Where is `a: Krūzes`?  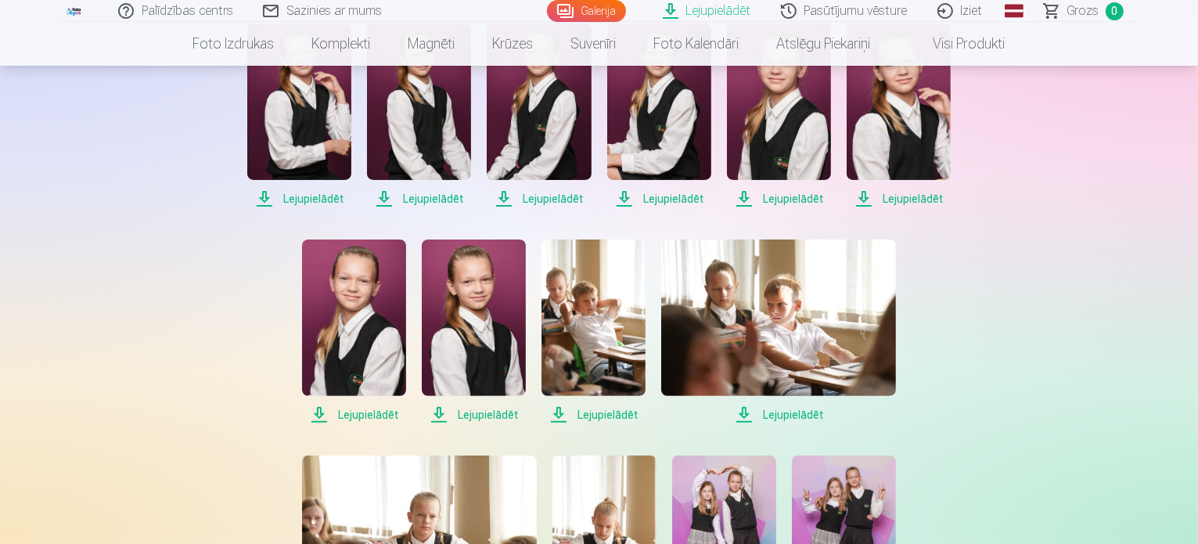
a: Krūzes is located at coordinates (513, 44).